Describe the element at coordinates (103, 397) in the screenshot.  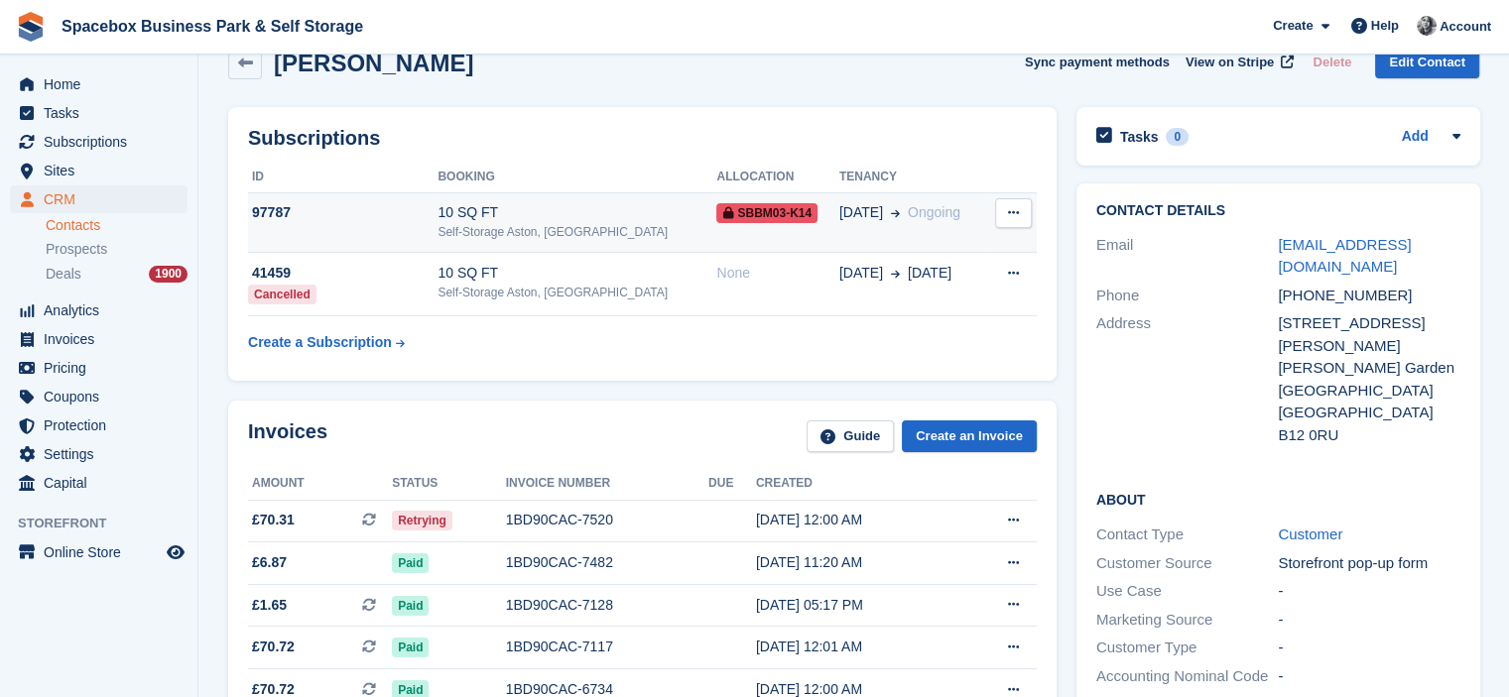
I see `span: Coupons` at that location.